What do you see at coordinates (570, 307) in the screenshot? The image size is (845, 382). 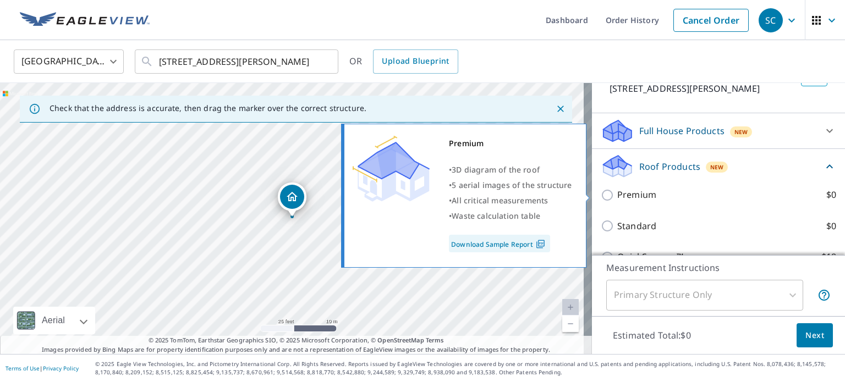 I see `a: Current Level 20, Zoom In Disabled` at bounding box center [570, 307].